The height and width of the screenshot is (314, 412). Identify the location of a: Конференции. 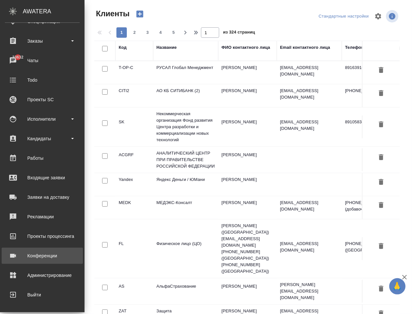
(42, 256).